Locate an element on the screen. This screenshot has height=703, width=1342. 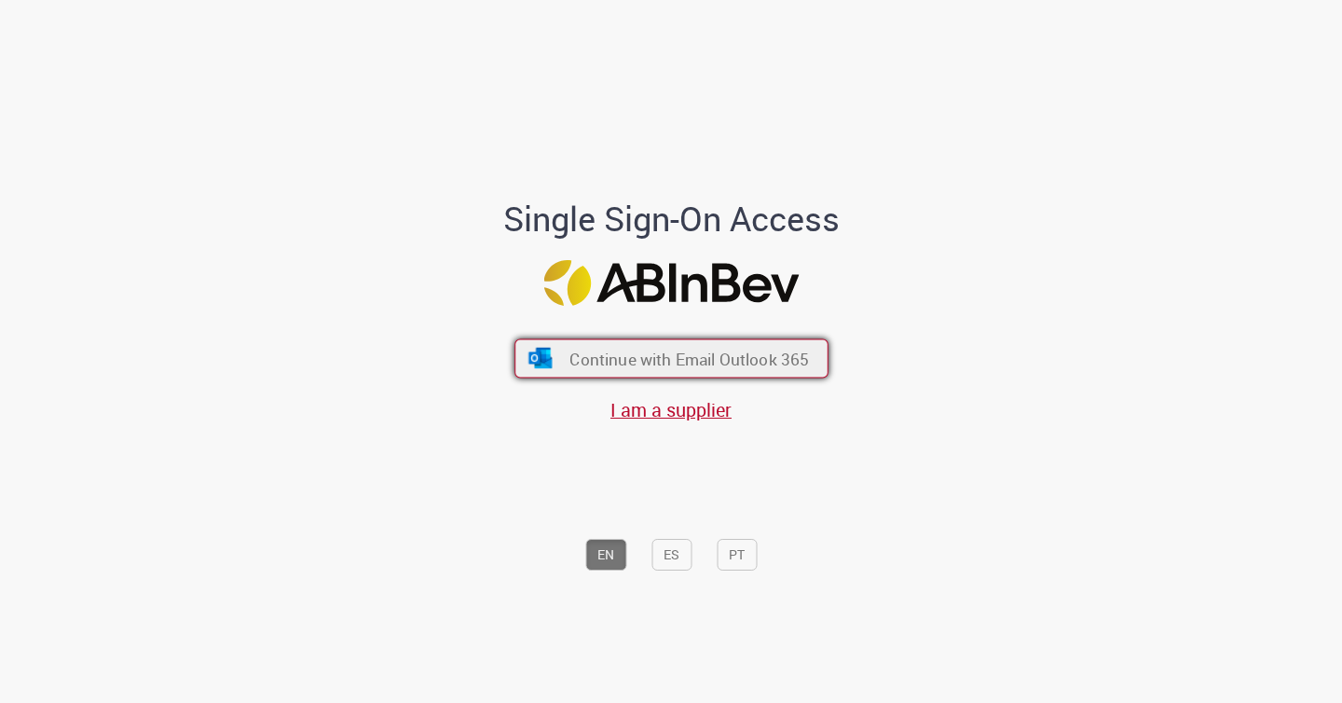
button: ES is located at coordinates (671, 554).